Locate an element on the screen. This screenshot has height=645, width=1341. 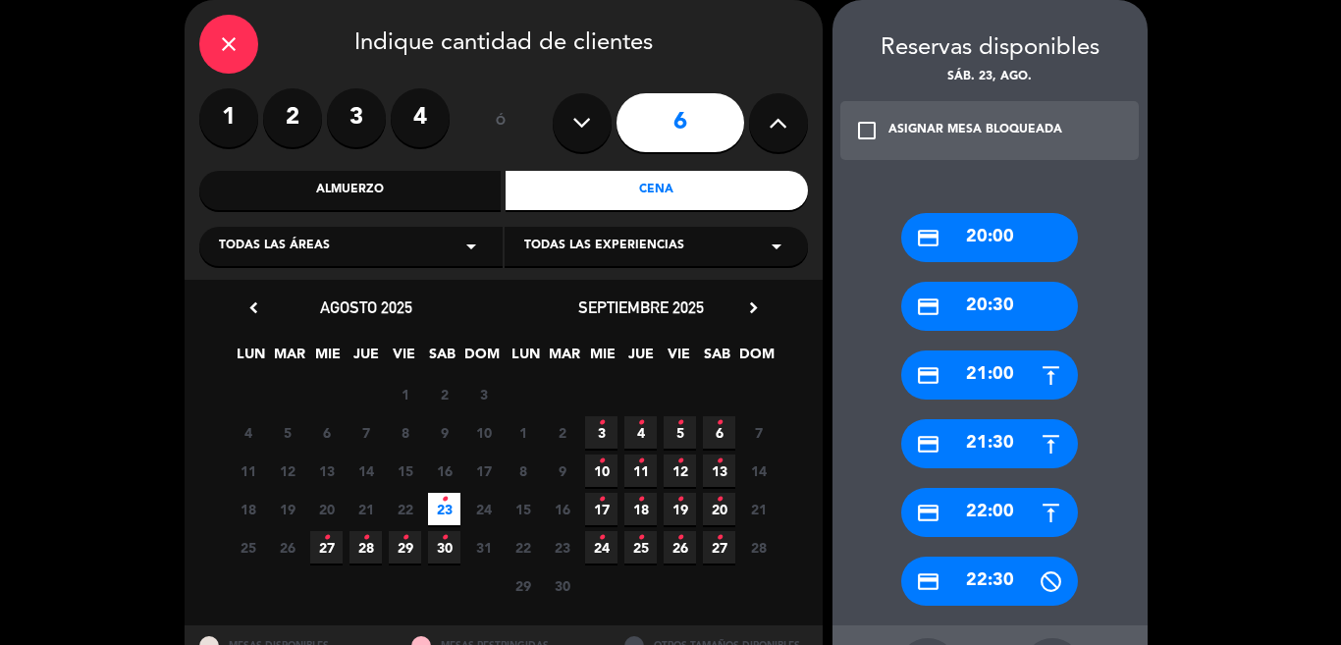
span: 29 is located at coordinates (522, 585).